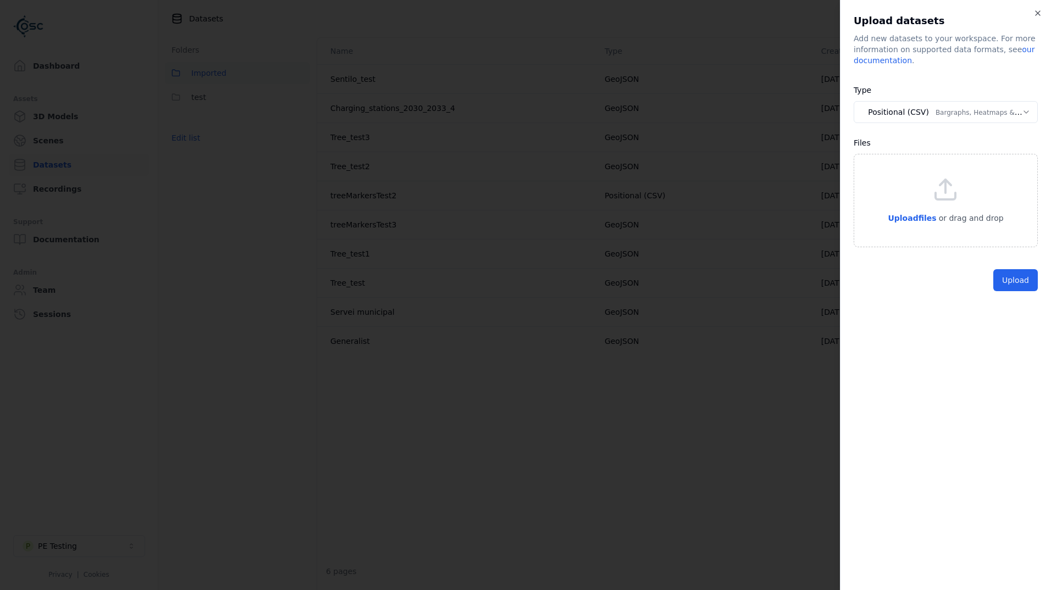 This screenshot has height=590, width=1051. Describe the element at coordinates (862, 143) in the screenshot. I see `label: Files` at that location.